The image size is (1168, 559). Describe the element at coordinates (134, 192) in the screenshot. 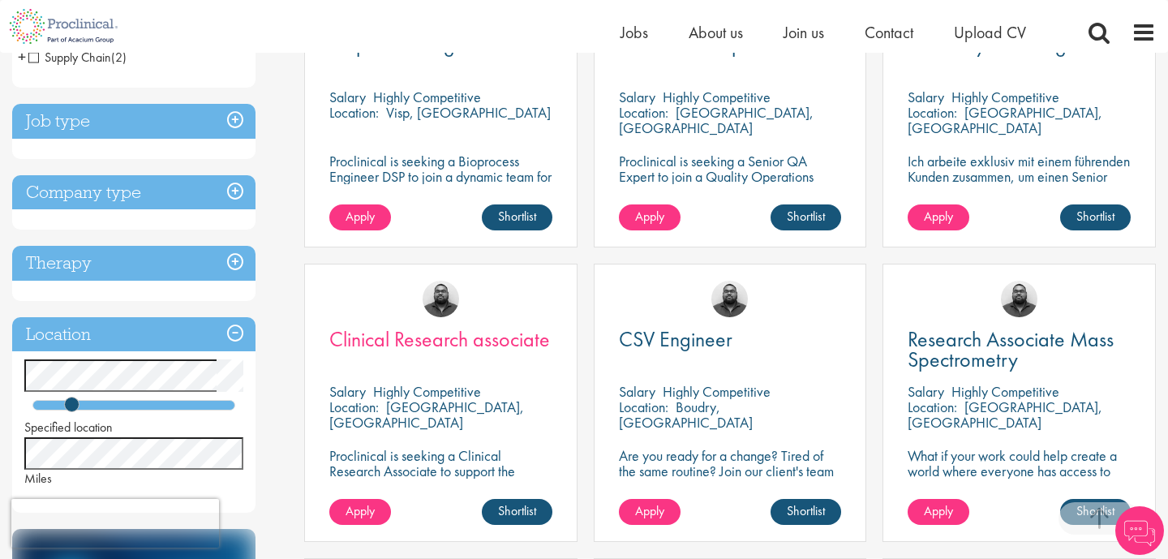

I see `div: Company type` at that location.